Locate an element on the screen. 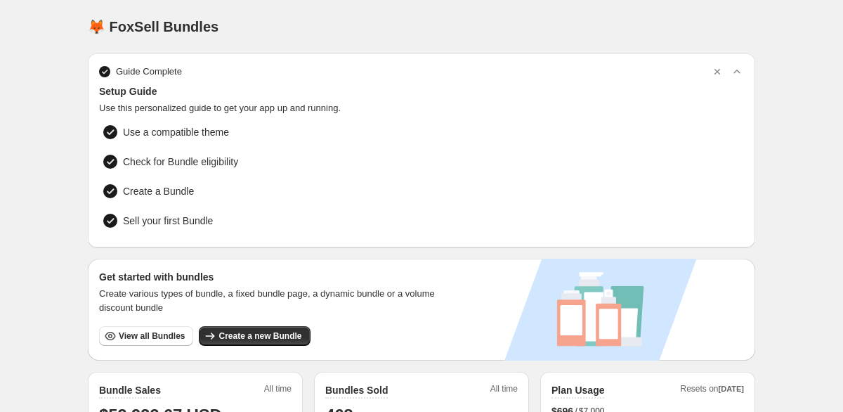 This screenshot has height=412, width=843. span: View all Bundles is located at coordinates (152, 336).